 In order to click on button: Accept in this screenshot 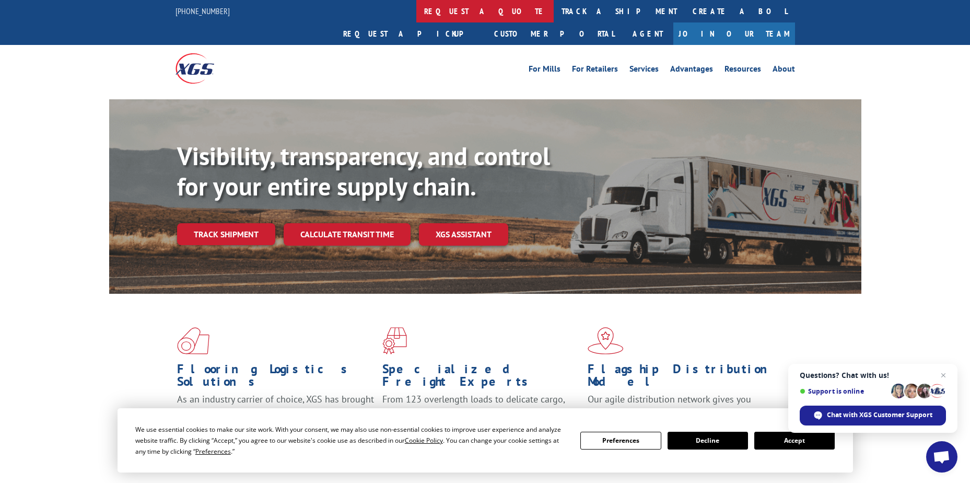, I will do `click(794, 440)`.